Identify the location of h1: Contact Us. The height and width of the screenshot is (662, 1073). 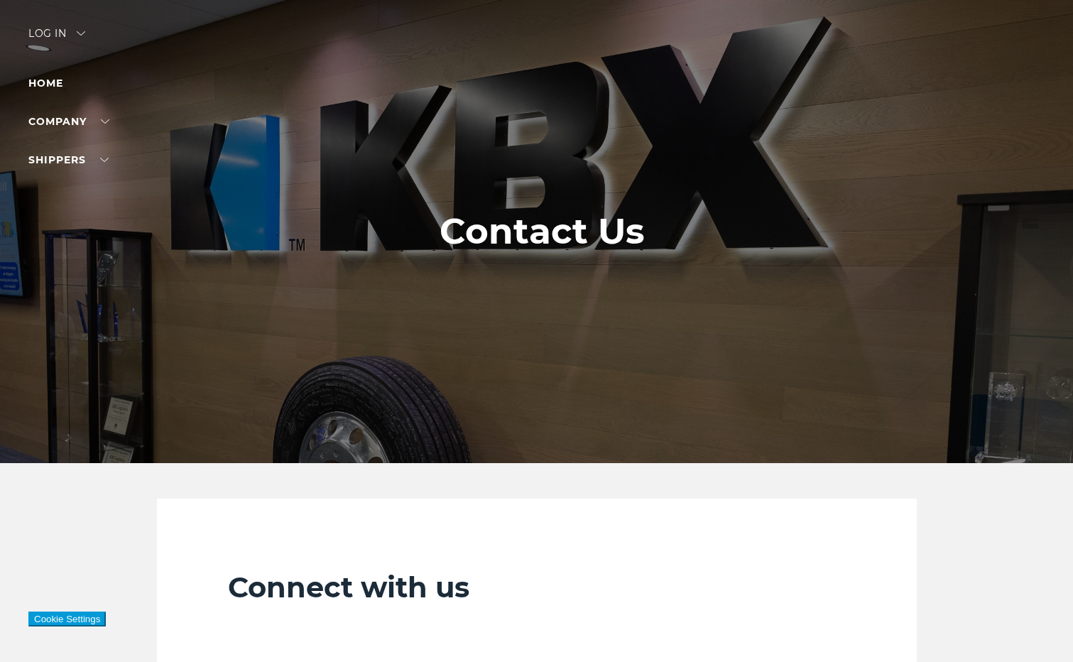
(542, 232).